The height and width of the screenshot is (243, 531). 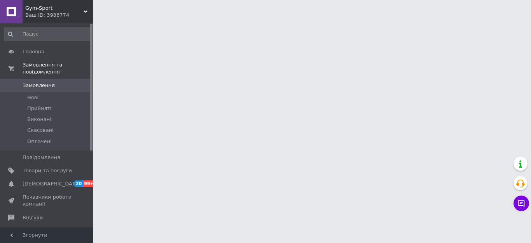 What do you see at coordinates (54, 8) in the screenshot?
I see `span: Gym-Sport` at bounding box center [54, 8].